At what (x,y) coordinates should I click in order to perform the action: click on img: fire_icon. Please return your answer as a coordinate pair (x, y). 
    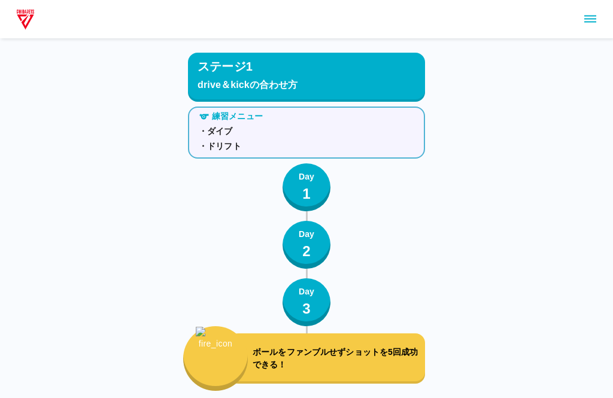
    Looking at the image, I should click on (216, 351).